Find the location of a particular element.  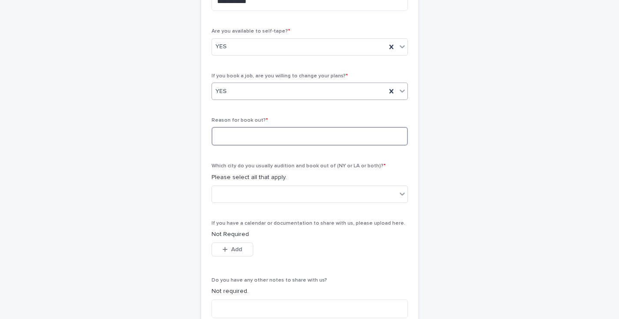

span: Reason for book out? is located at coordinates (240, 120).